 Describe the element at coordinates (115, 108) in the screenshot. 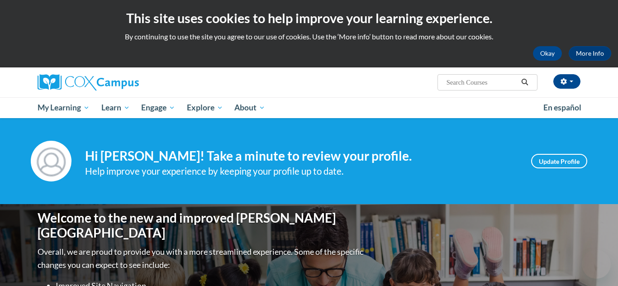

I see `span: Learn` at that location.